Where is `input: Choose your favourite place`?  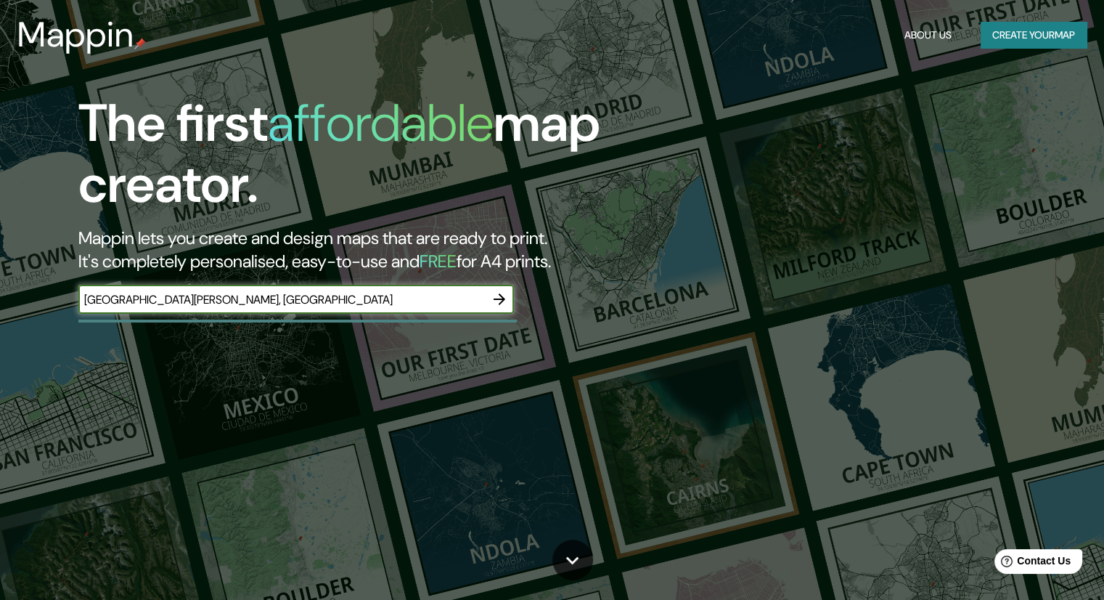
input: Choose your favourite place is located at coordinates (282, 299).